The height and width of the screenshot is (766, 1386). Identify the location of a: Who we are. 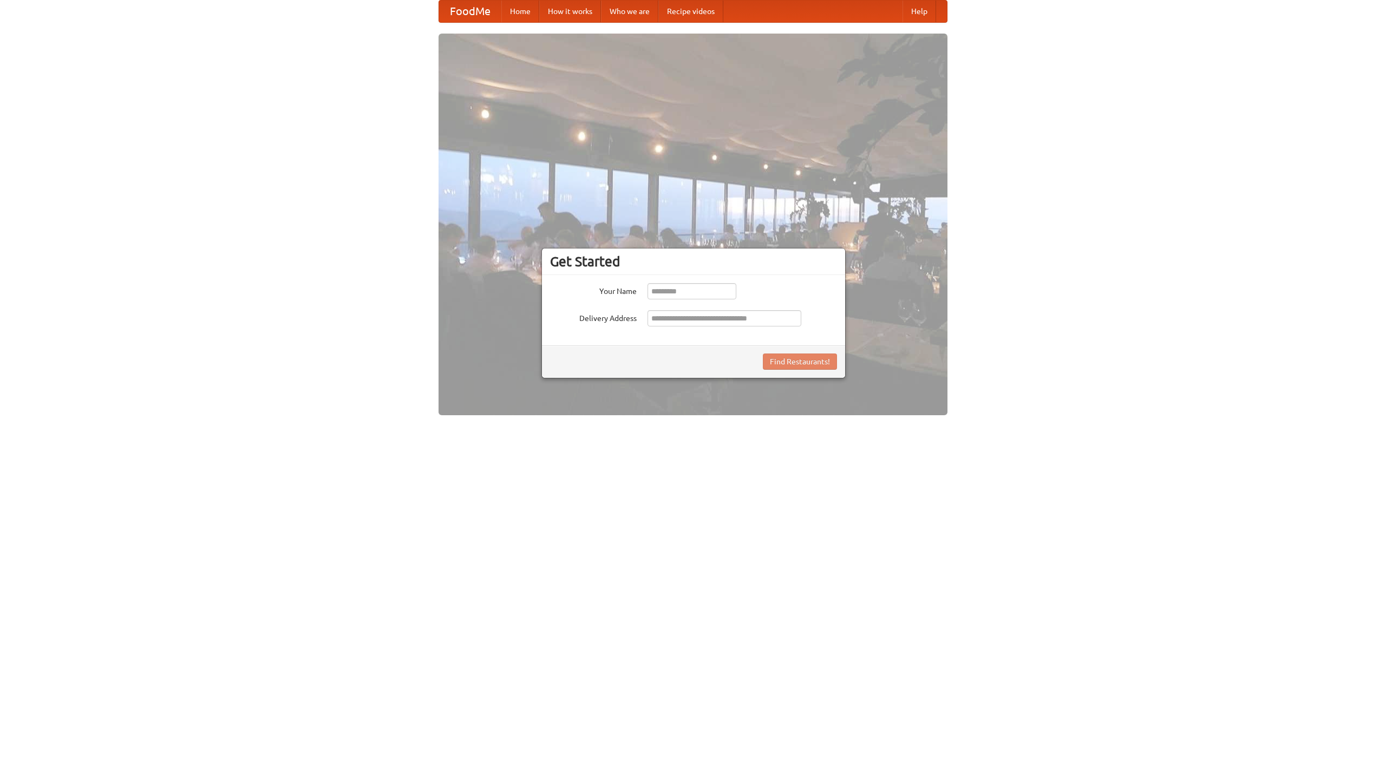
(630, 11).